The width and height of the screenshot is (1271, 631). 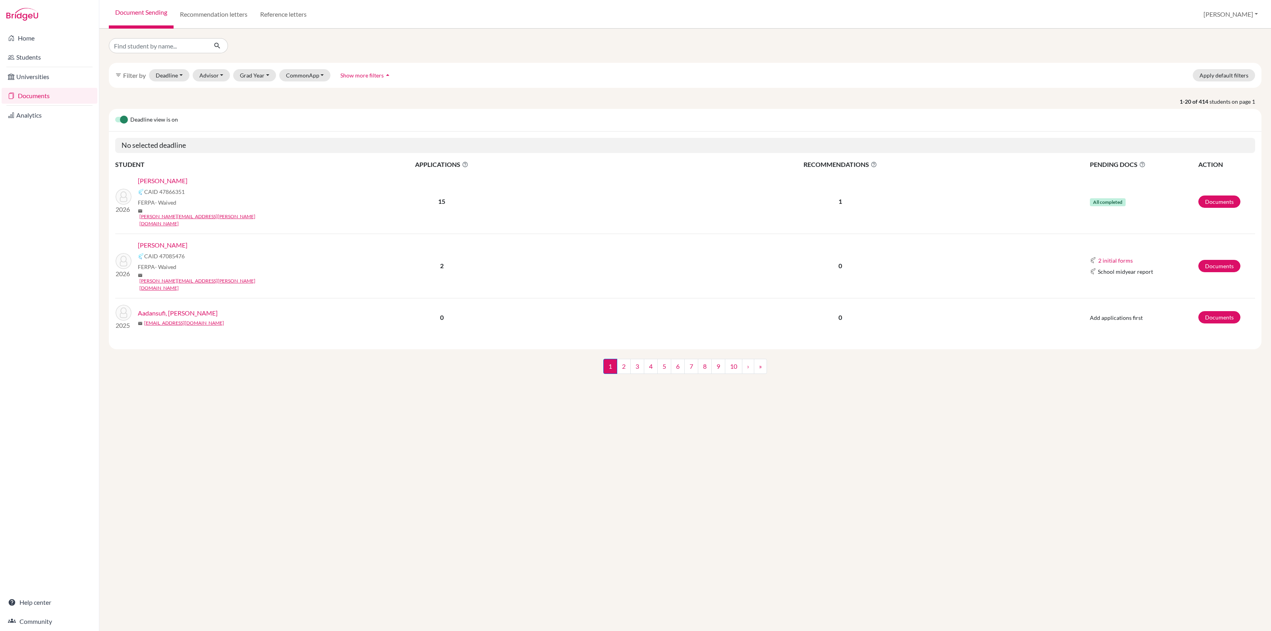 What do you see at coordinates (705, 366) in the screenshot?
I see `a: 8` at bounding box center [705, 366].